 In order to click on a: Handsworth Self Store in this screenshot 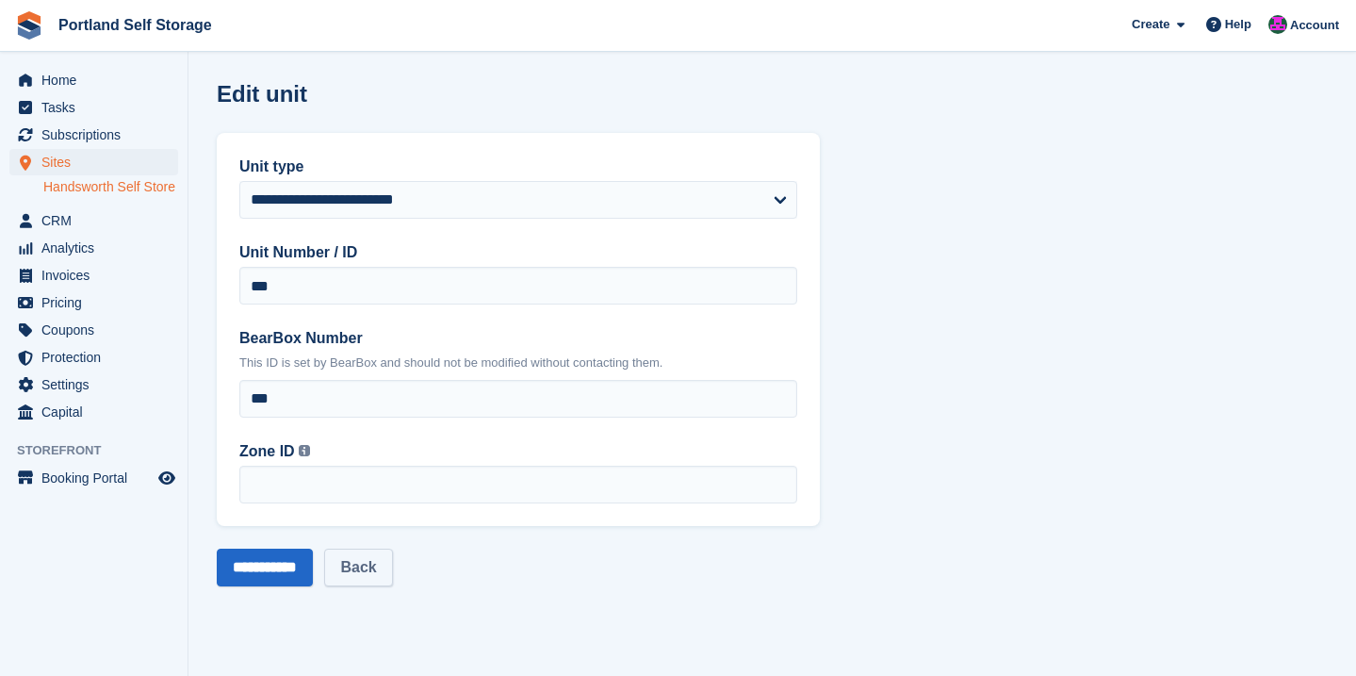, I will do `click(110, 187)`.